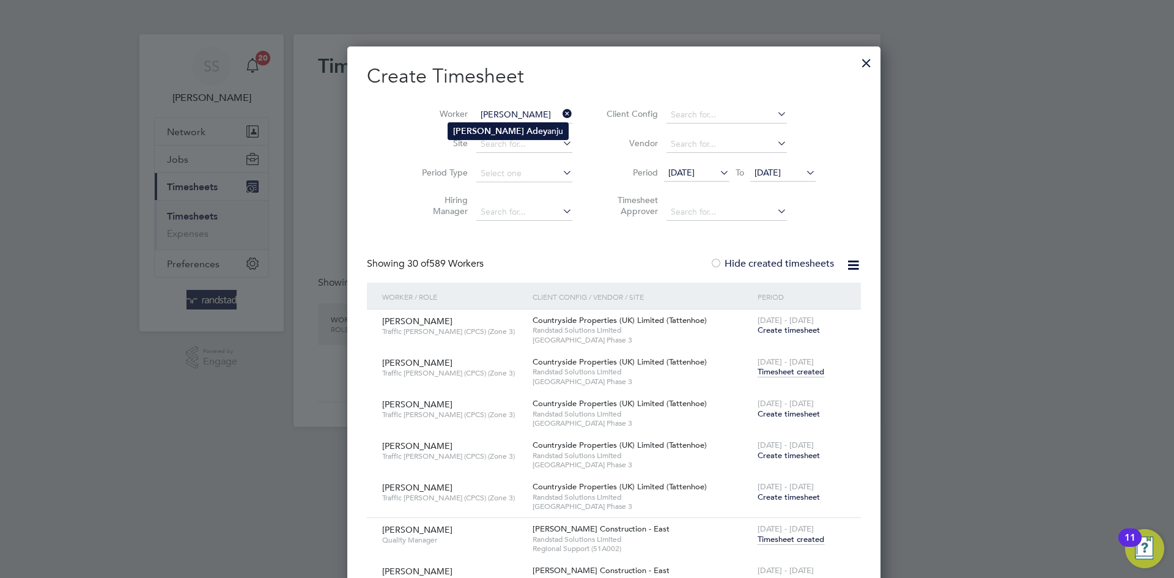  I want to click on label: Timesheet Approver, so click(630, 205).